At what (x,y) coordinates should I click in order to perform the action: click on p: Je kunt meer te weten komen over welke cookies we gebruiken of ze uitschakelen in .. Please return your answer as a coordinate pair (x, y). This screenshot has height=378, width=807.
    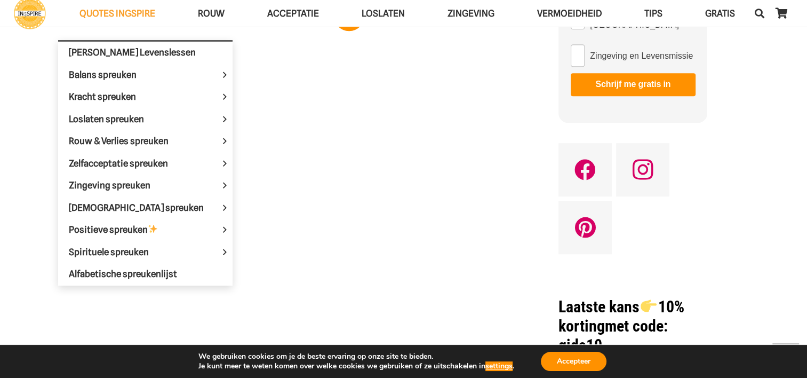
    Looking at the image, I should click on (356, 366).